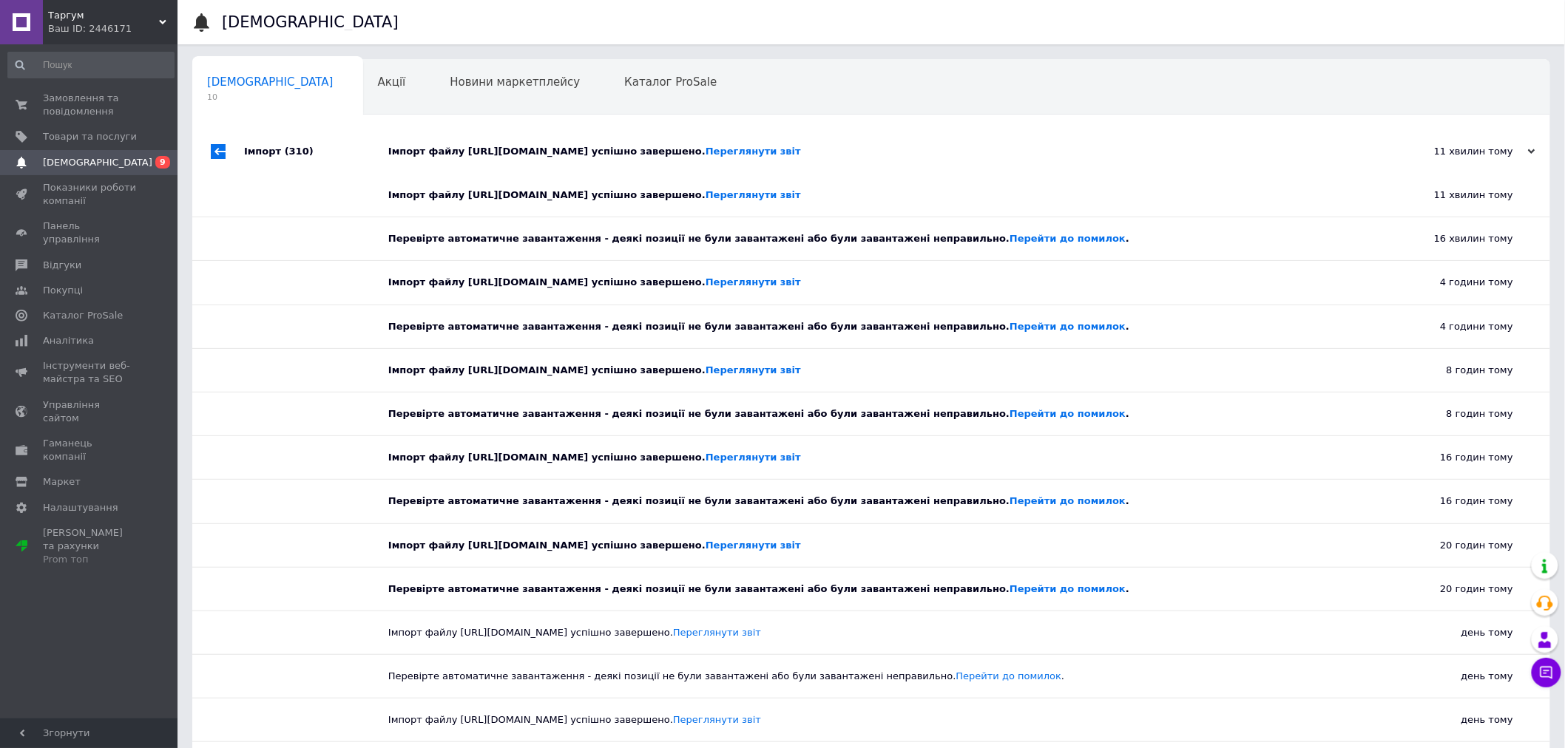  Describe the element at coordinates (299, 151) in the screenshot. I see `span: (310)` at that location.